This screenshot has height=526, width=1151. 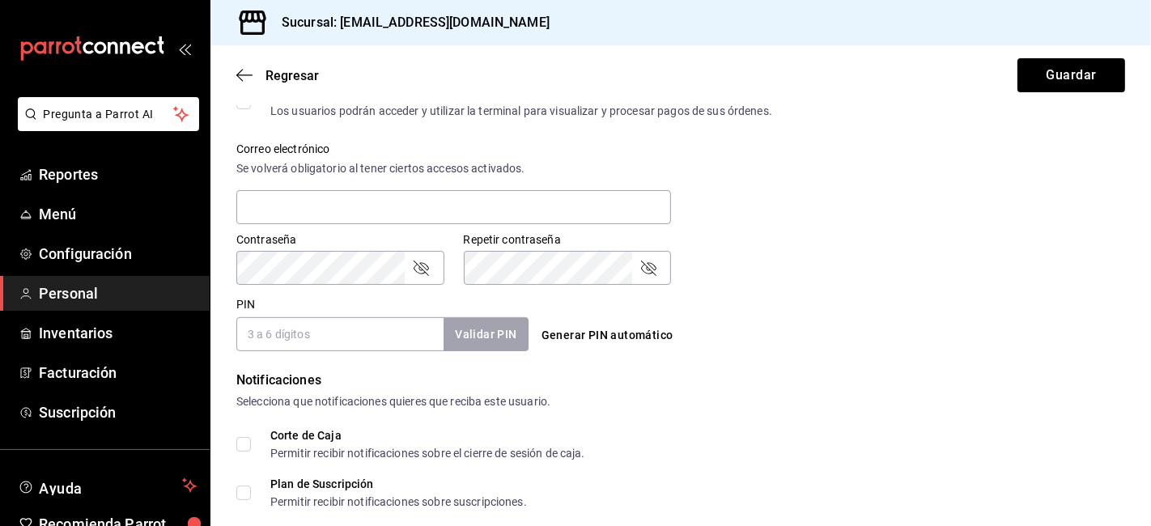 I want to click on div: Permitir recibir notificaciones sobre suscripciones., so click(x=398, y=502).